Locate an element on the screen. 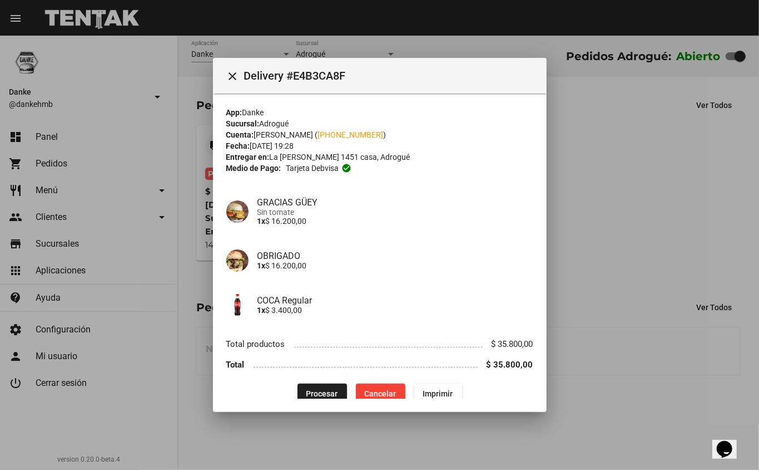 The height and width of the screenshot is (470, 759). div: Danke is located at coordinates (380, 112).